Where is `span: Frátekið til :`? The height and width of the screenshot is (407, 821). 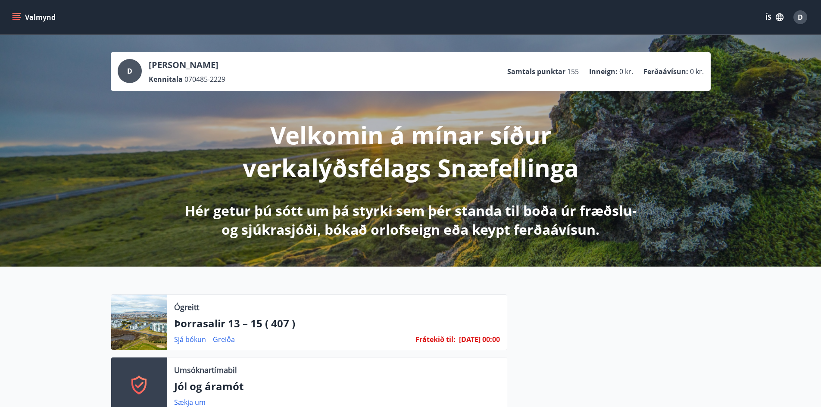 span: Frátekið til : is located at coordinates (436, 340).